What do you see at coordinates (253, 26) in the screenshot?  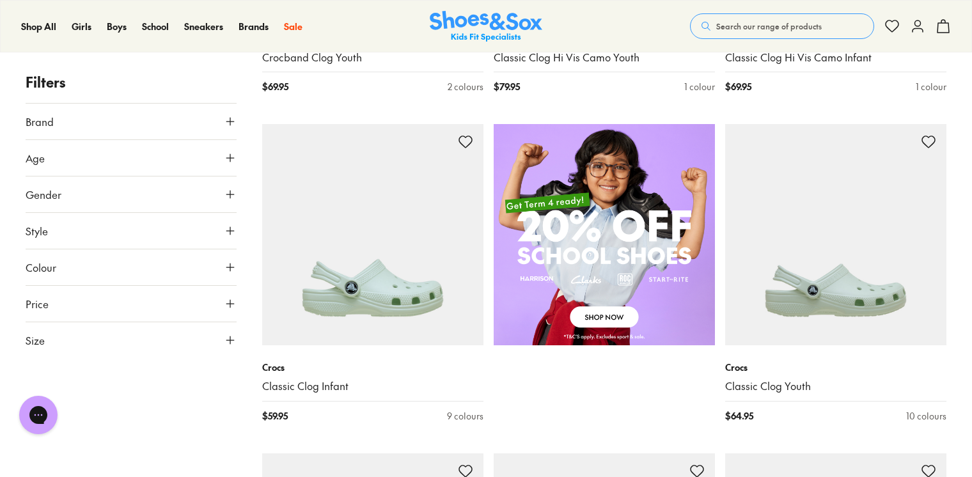 I see `span: Brands` at bounding box center [253, 26].